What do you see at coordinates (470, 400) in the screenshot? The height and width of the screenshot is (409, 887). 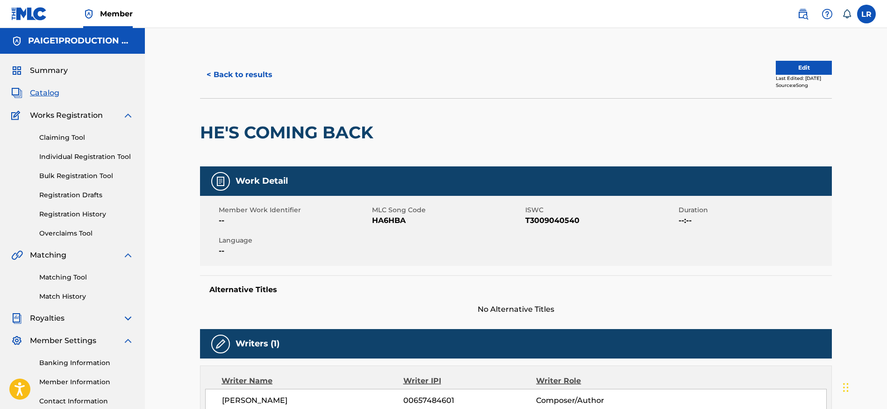 I see `span: 00657484601` at bounding box center [470, 400].